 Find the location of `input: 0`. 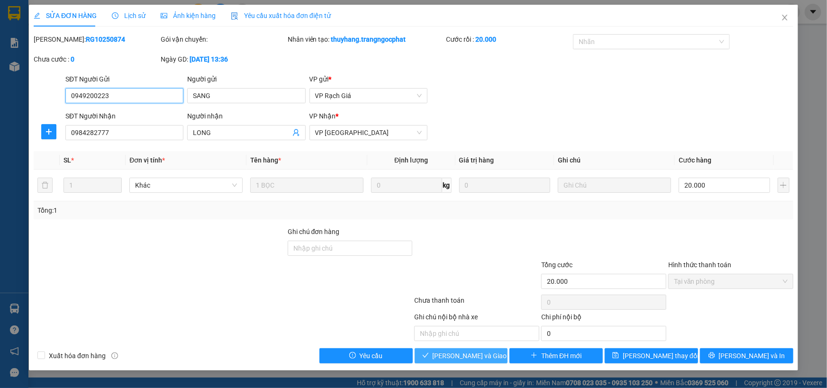

input: 0 is located at coordinates (505, 185).